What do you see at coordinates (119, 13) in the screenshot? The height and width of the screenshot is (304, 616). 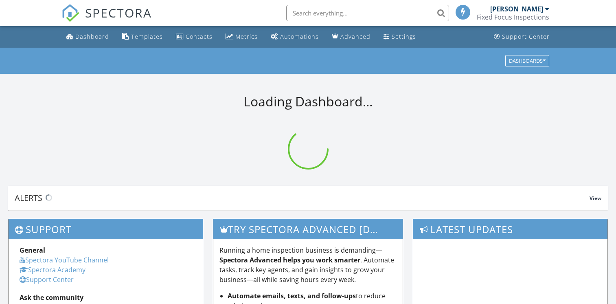 I see `span: SPECTORA` at bounding box center [119, 13].